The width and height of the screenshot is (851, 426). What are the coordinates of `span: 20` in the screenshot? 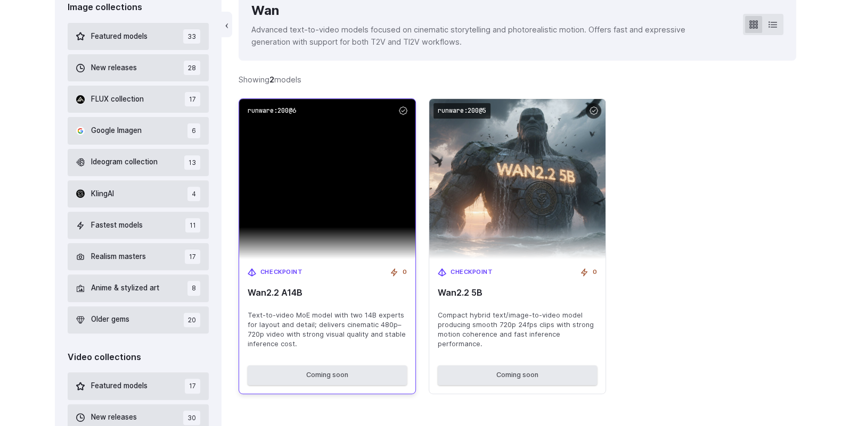 It's located at (192, 320).